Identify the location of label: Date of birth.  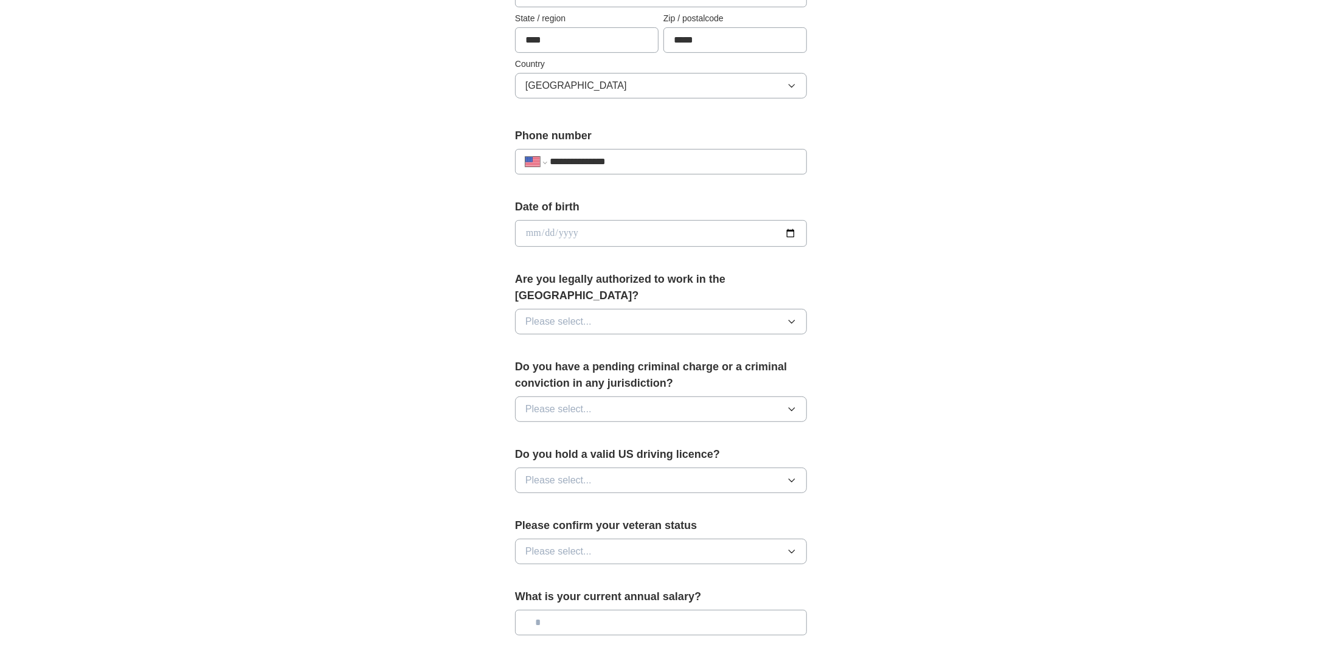
(661, 207).